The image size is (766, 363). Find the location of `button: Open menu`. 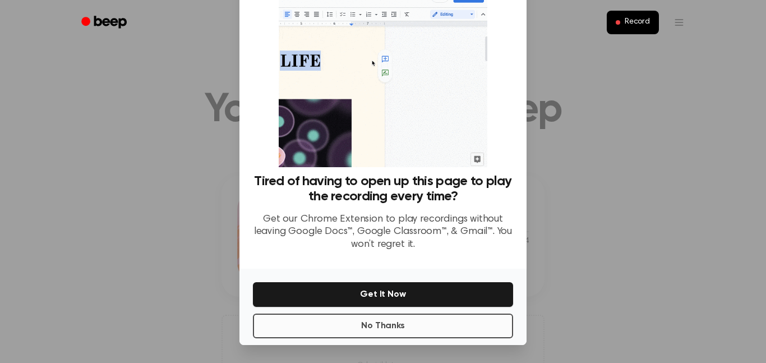

button: Open menu is located at coordinates (679, 22).